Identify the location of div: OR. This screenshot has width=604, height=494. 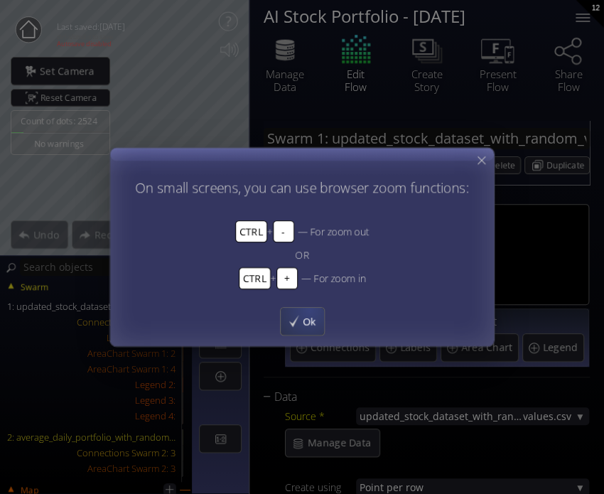
(302, 254).